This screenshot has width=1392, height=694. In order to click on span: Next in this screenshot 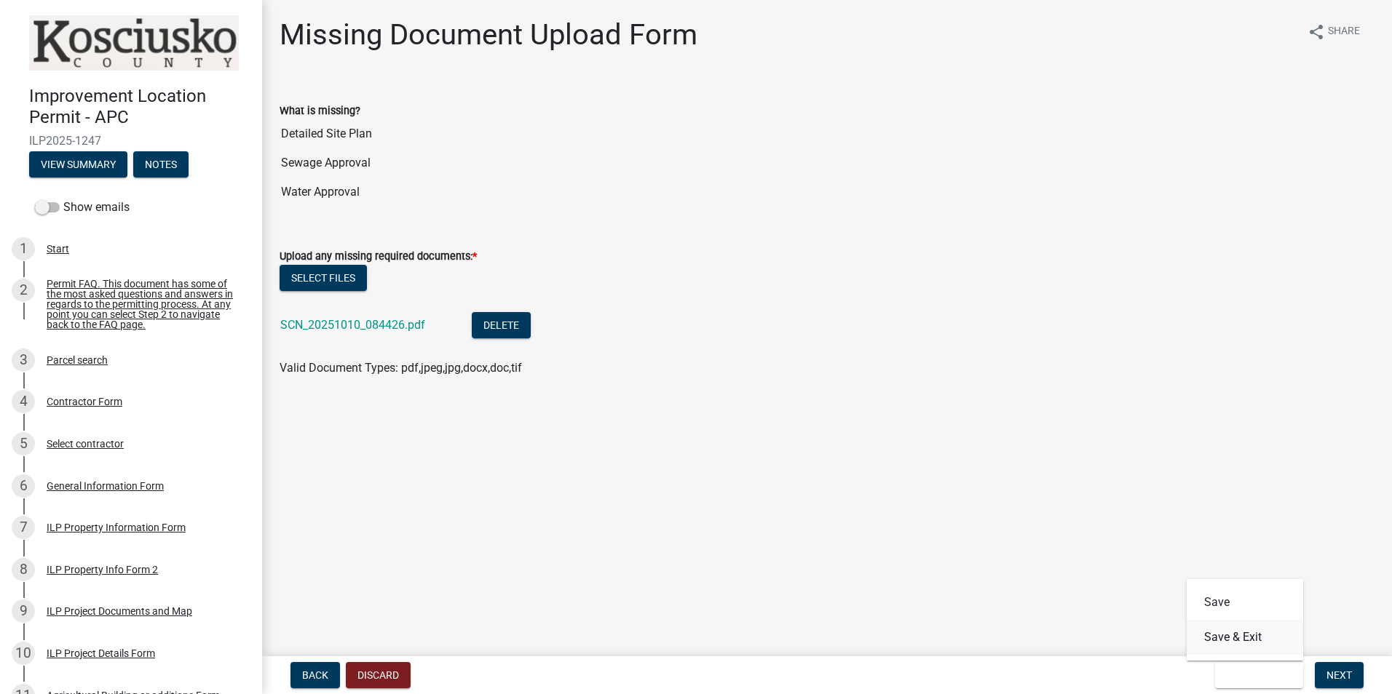, I will do `click(1338, 675)`.